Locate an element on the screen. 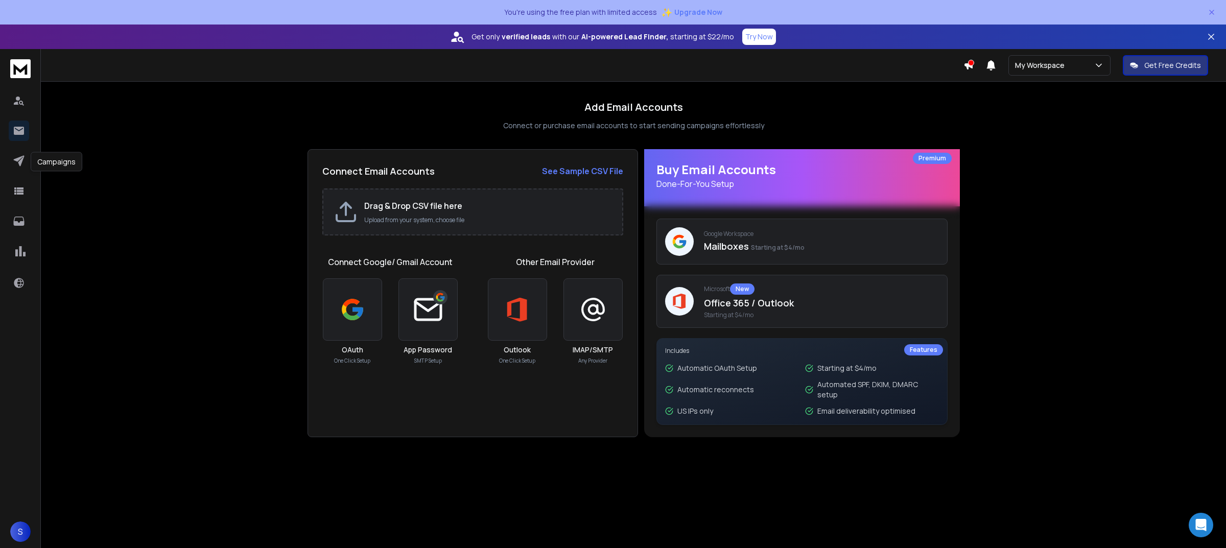 The width and height of the screenshot is (1226, 548). p: Email deliverability optimised is located at coordinates (866, 411).